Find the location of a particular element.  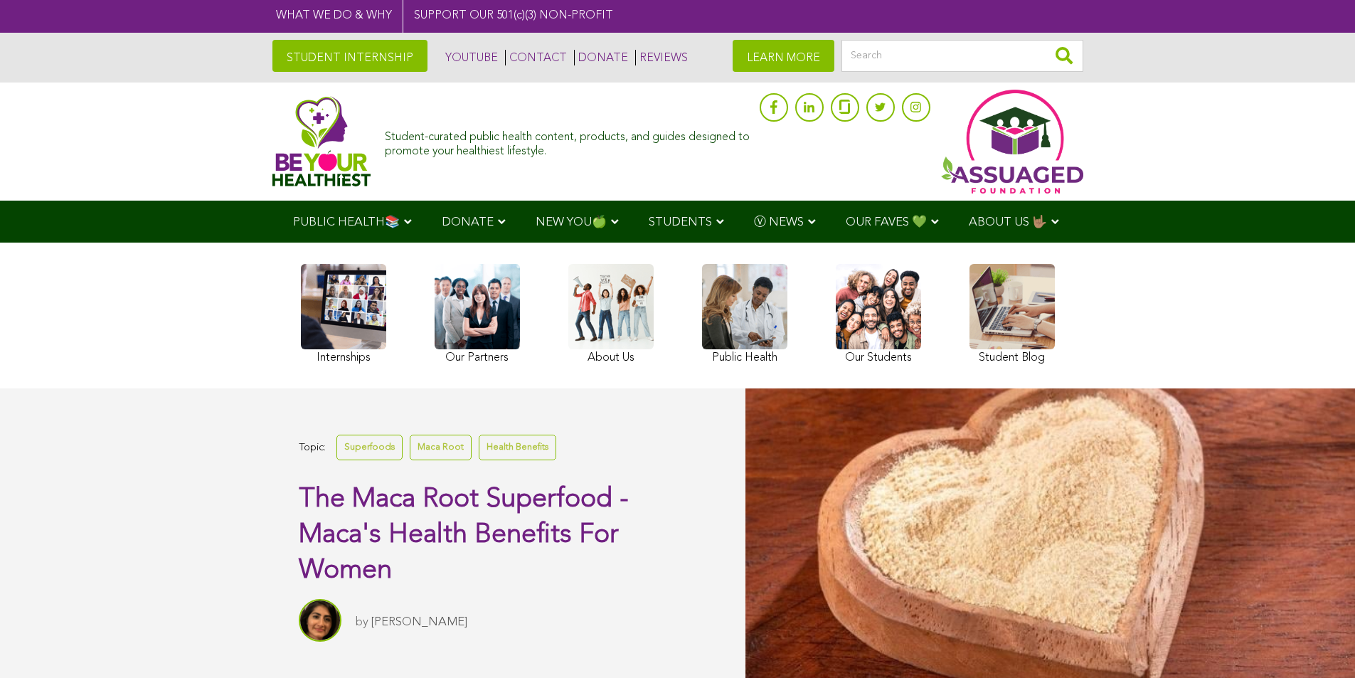

div: Student-curated public health content, products, and guides designed to promote your healthiest l... is located at coordinates (568, 141).